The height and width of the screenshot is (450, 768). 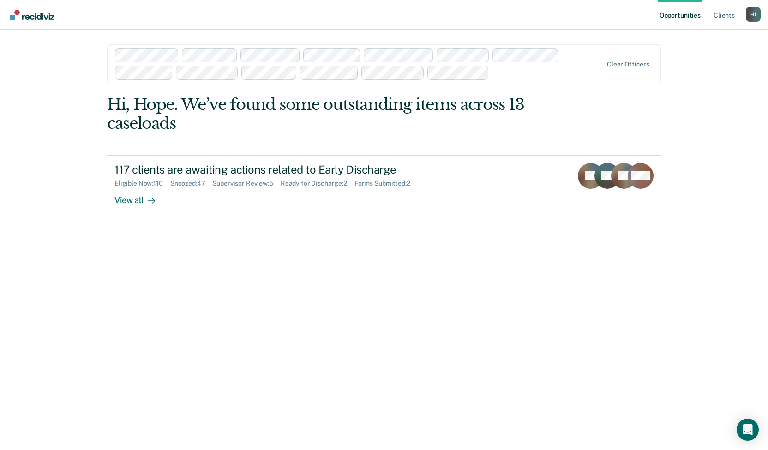 What do you see at coordinates (140, 196) in the screenshot?
I see `div: View all` at bounding box center [140, 196].